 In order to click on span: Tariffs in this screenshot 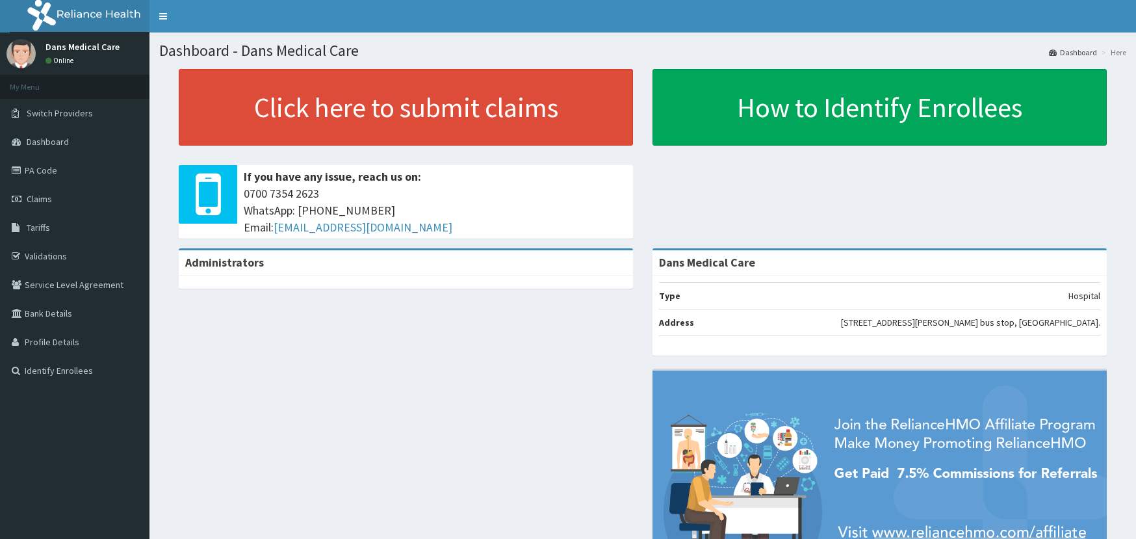, I will do `click(38, 227)`.